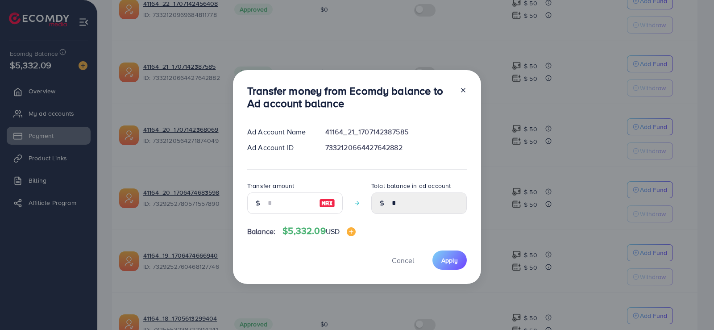 This screenshot has width=714, height=330. I want to click on h4: $5,332.09, so click(319, 231).